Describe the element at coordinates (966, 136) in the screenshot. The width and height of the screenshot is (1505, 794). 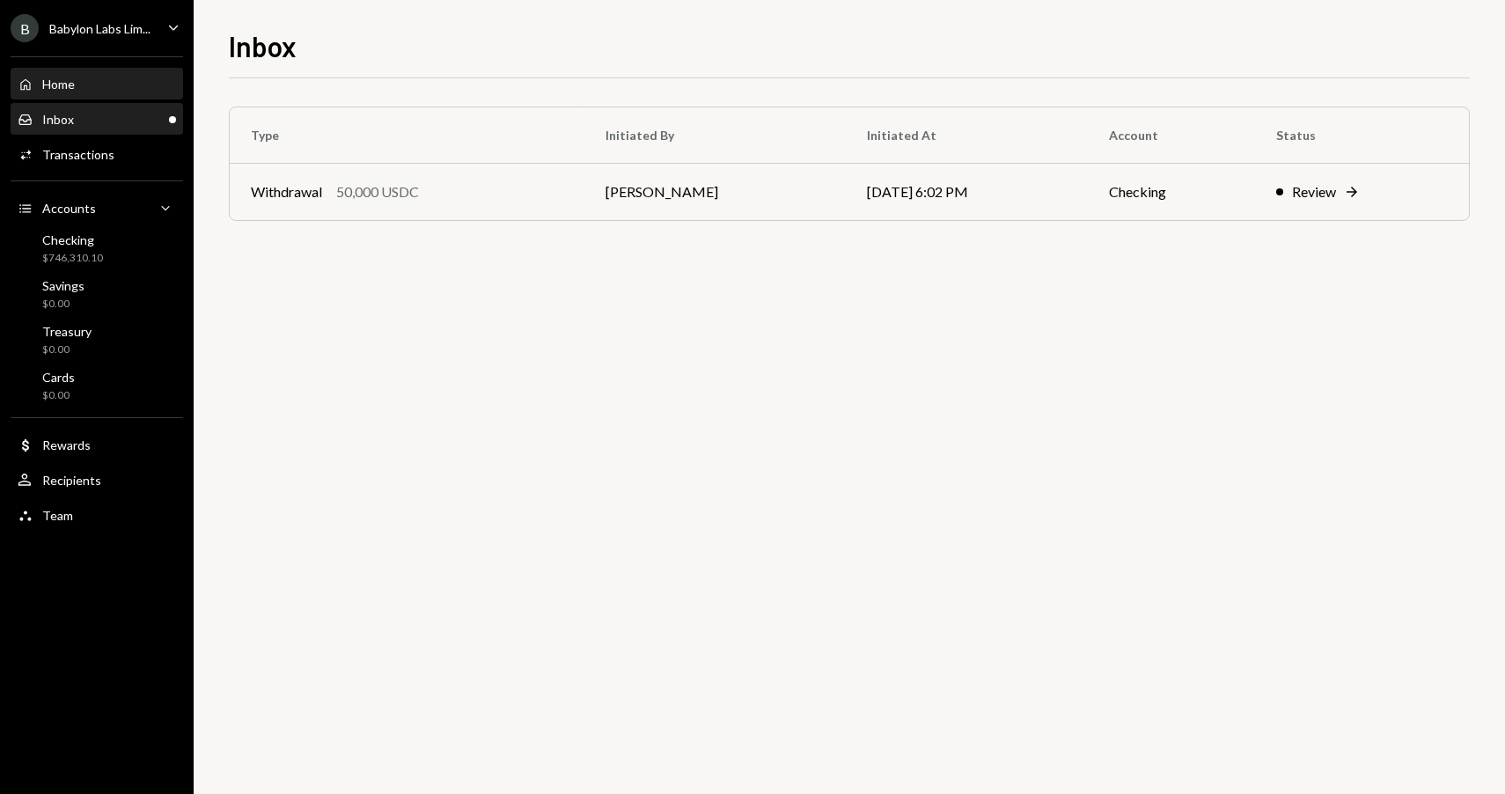
I see `th: Initiated At` at that location.